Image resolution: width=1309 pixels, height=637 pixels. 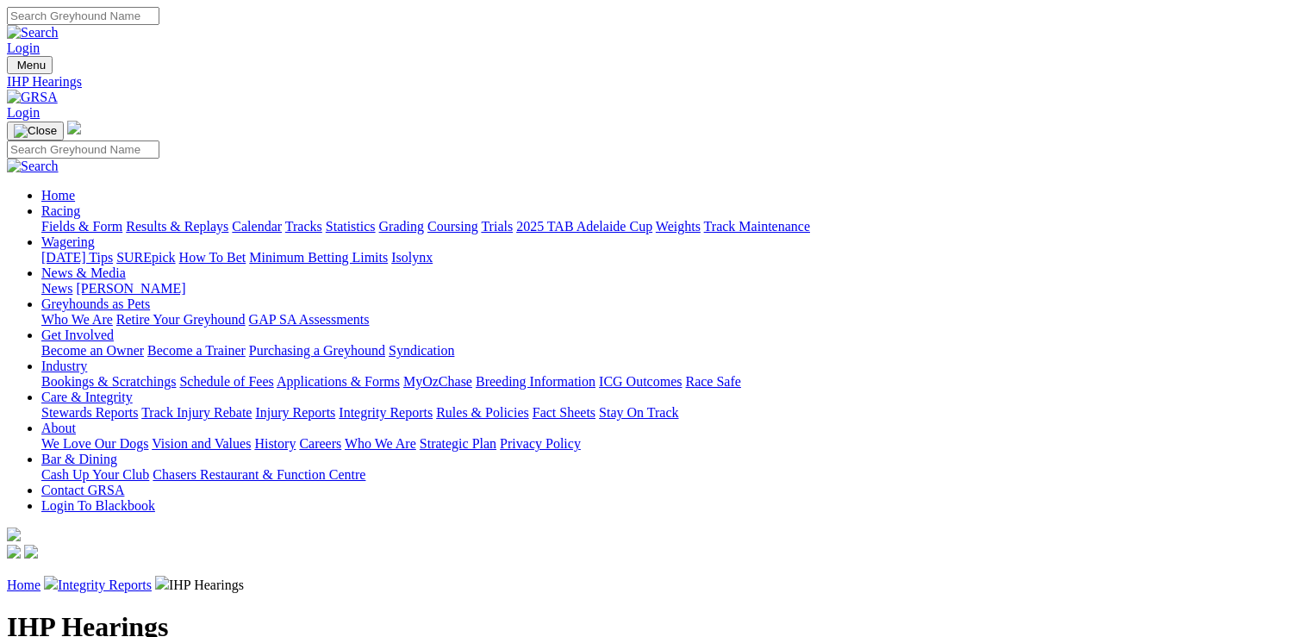 I want to click on a: SUREpick, so click(x=146, y=257).